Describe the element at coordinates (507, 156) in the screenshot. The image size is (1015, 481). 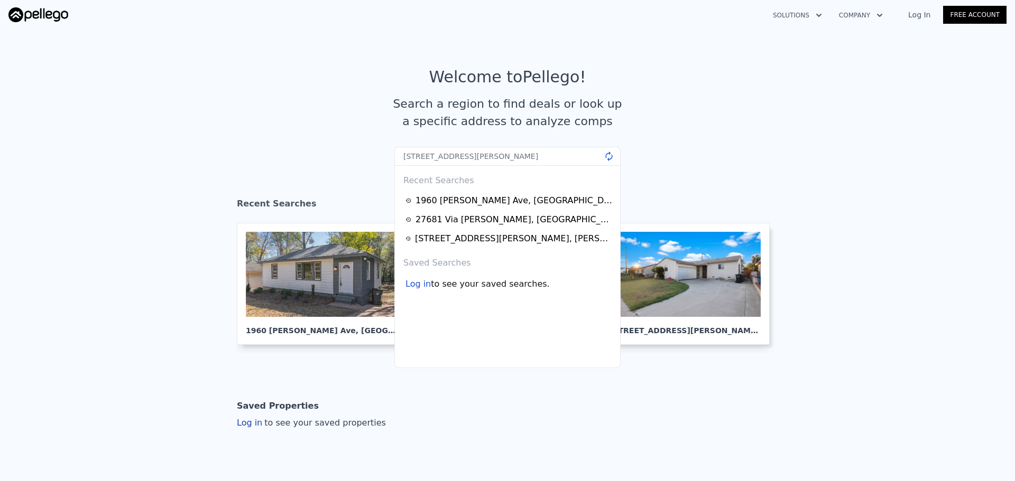
I see `input: Search an address or region...` at that location.